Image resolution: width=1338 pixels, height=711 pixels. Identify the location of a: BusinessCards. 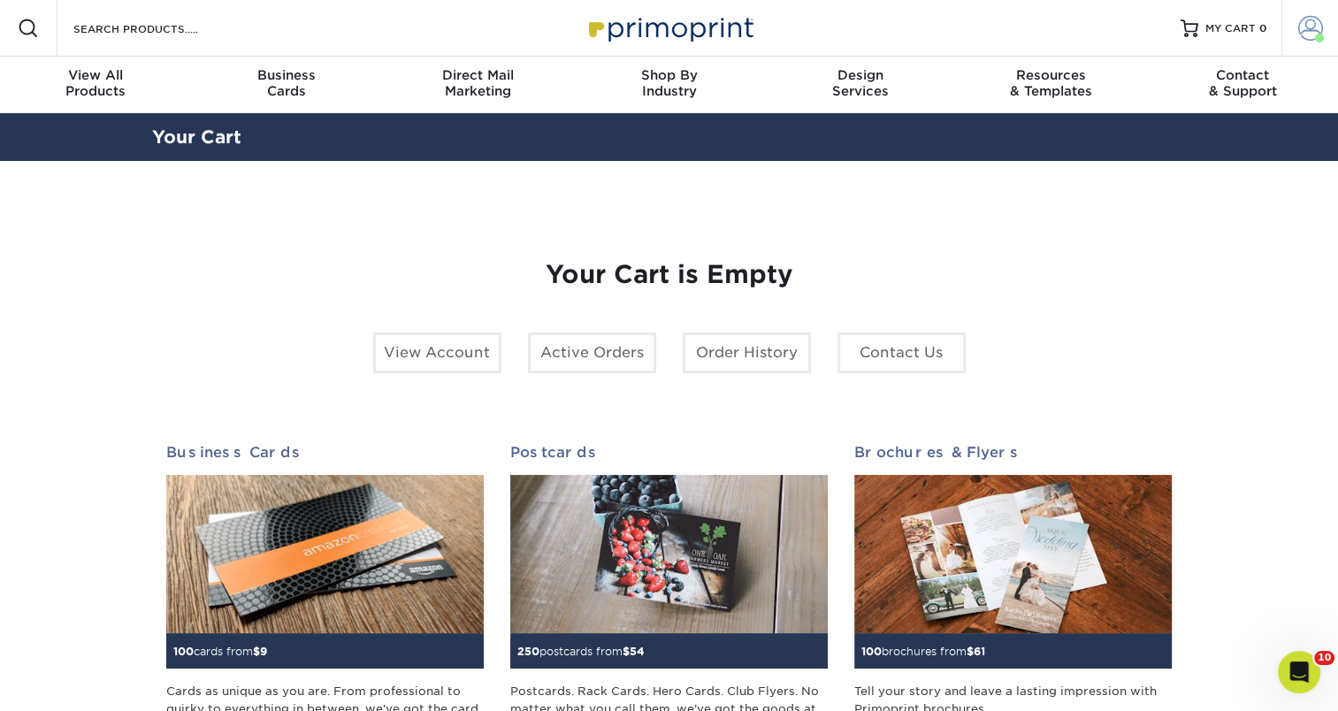
(286, 85).